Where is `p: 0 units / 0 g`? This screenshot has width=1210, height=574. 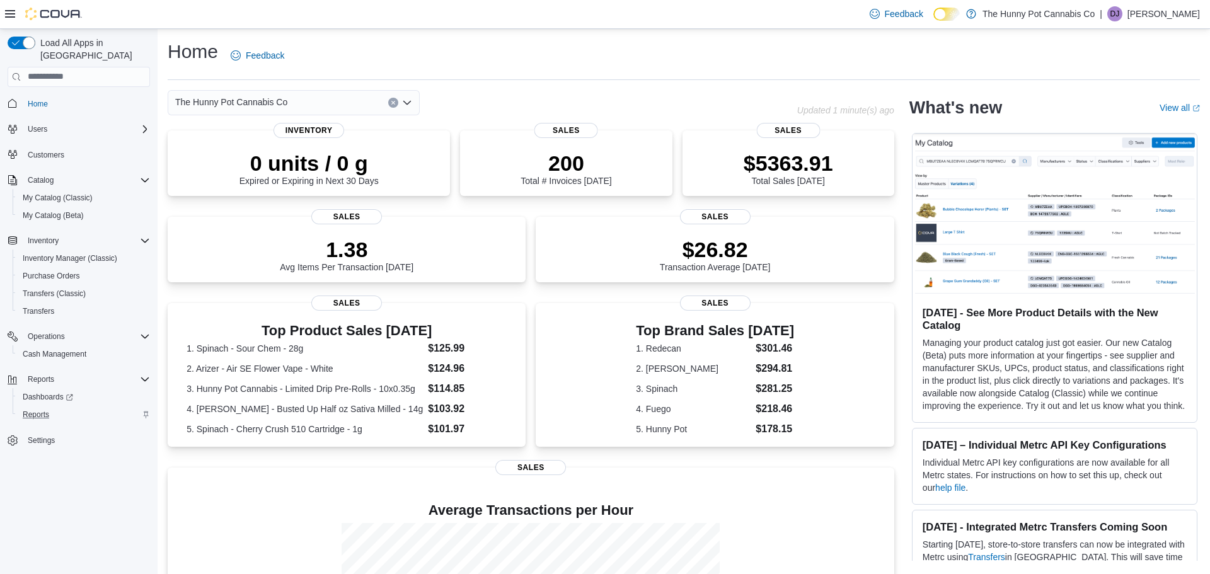 p: 0 units / 0 g is located at coordinates (309, 163).